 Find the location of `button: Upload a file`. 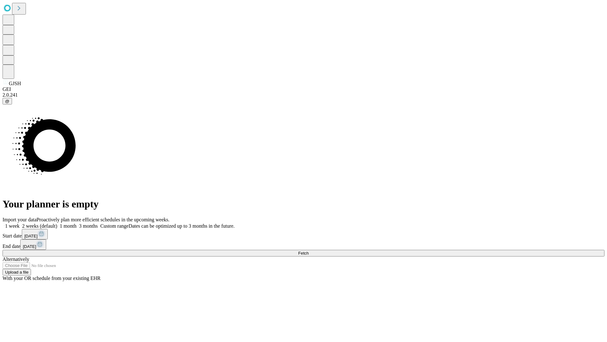

button: Upload a file is located at coordinates (17, 272).